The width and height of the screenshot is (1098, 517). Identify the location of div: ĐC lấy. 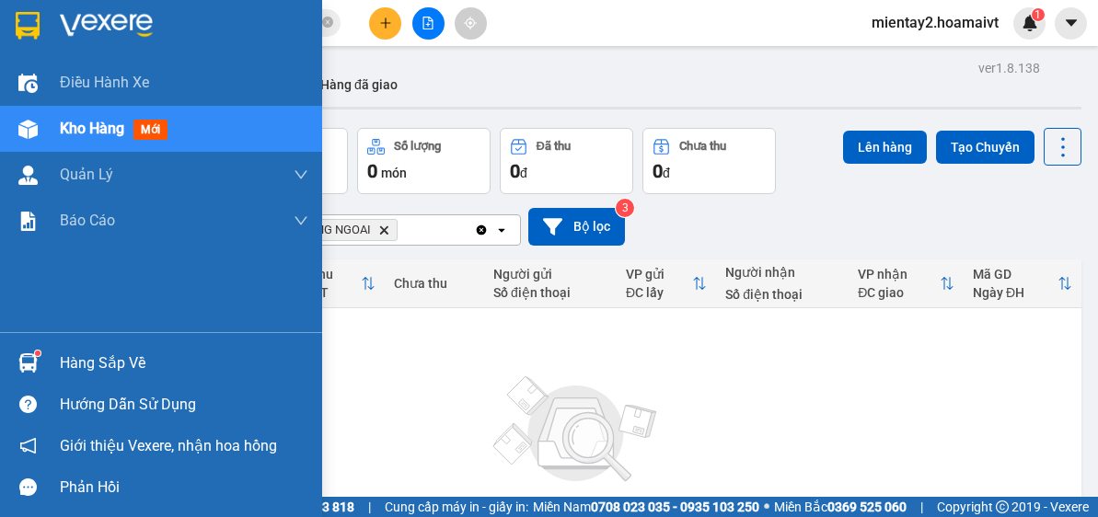
(659, 293).